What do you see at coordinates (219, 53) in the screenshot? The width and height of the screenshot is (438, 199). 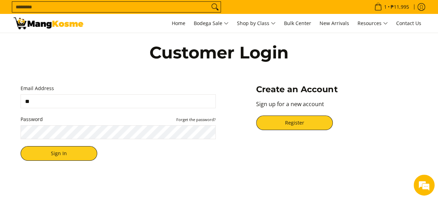 I see `h1: Customer Login` at bounding box center [219, 53].